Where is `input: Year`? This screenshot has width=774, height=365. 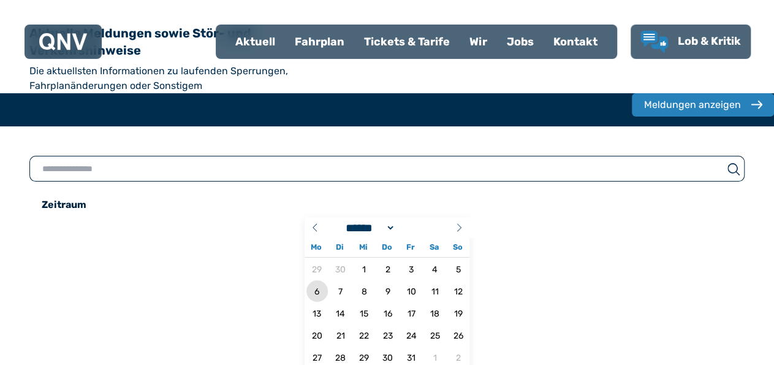 input: Year is located at coordinates (417, 227).